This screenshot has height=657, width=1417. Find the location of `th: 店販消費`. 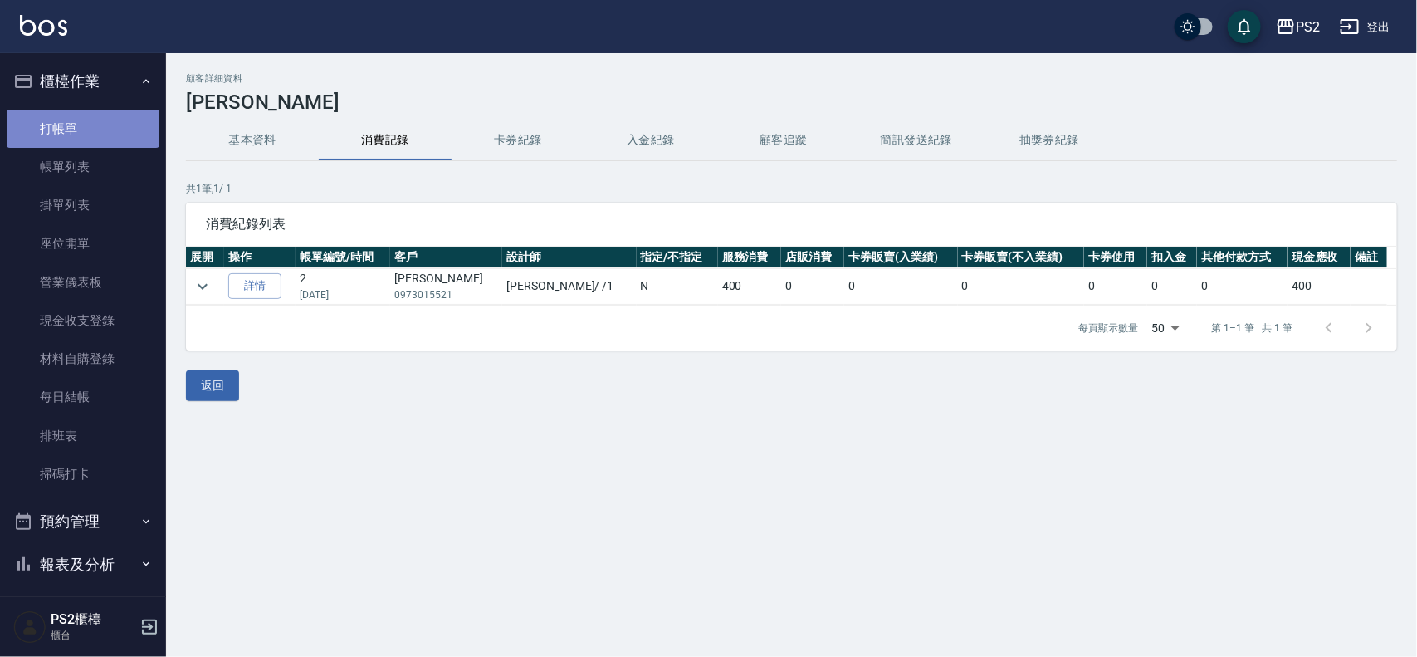

th: 店販消費 is located at coordinates (813, 257).